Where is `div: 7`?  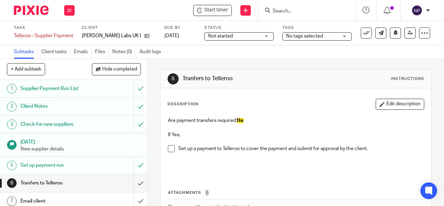
div: 7 is located at coordinates (12, 201).